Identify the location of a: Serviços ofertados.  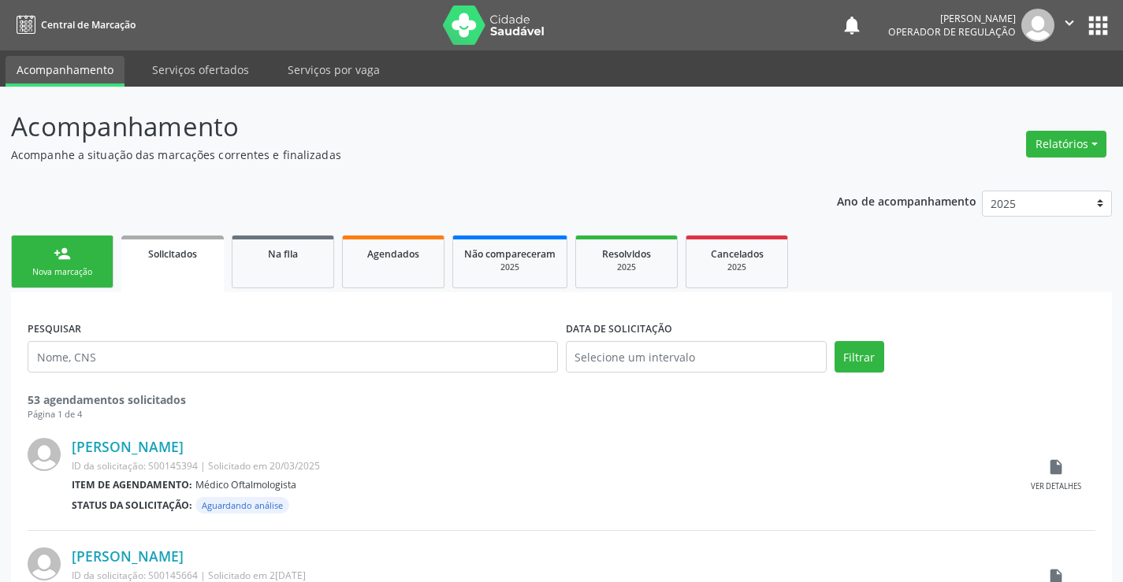
(200, 69).